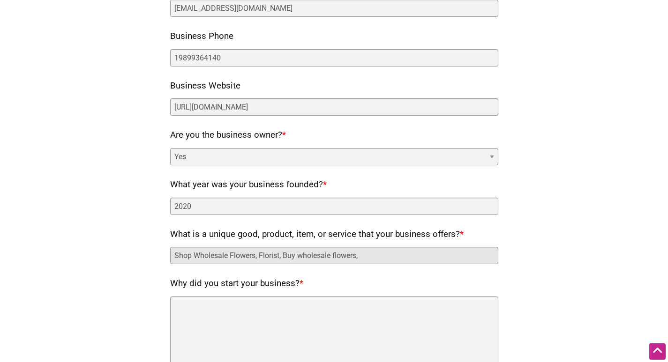  What do you see at coordinates (228, 136) in the screenshot?
I see `label: Are you the business owner?` at bounding box center [228, 136].